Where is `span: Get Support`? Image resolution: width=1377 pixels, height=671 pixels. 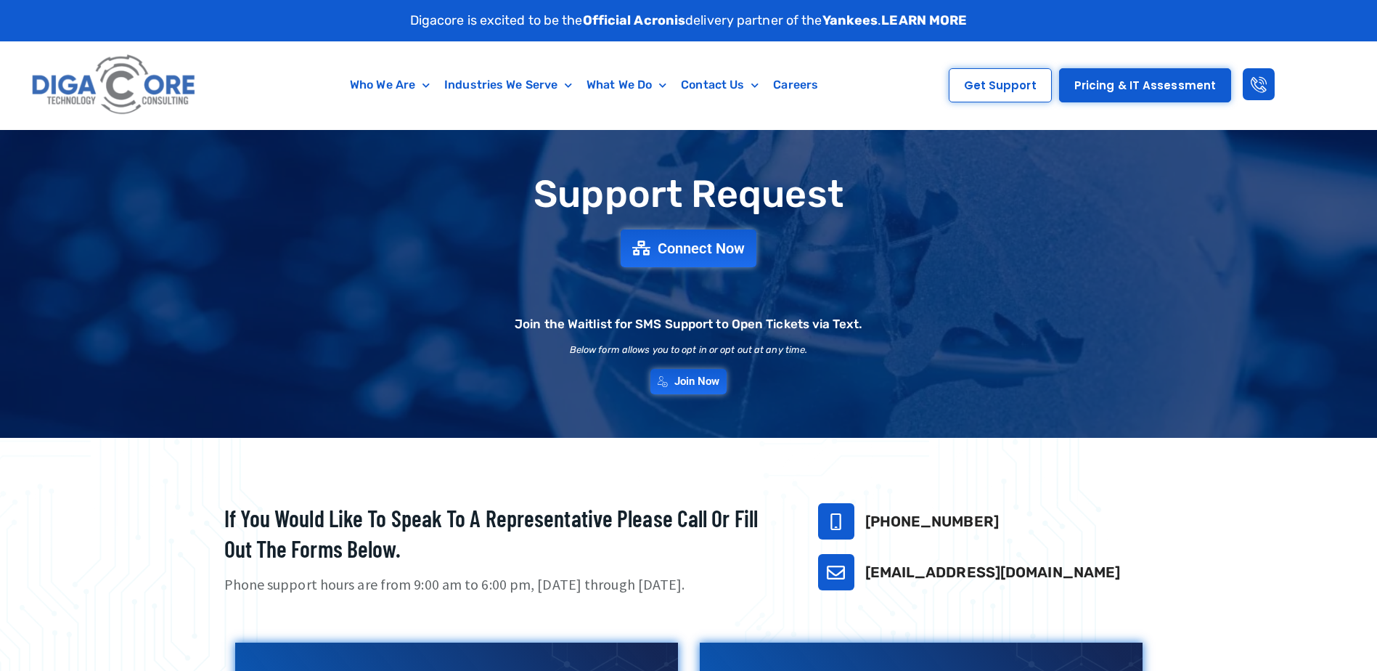
span: Get Support is located at coordinates (1000, 85).